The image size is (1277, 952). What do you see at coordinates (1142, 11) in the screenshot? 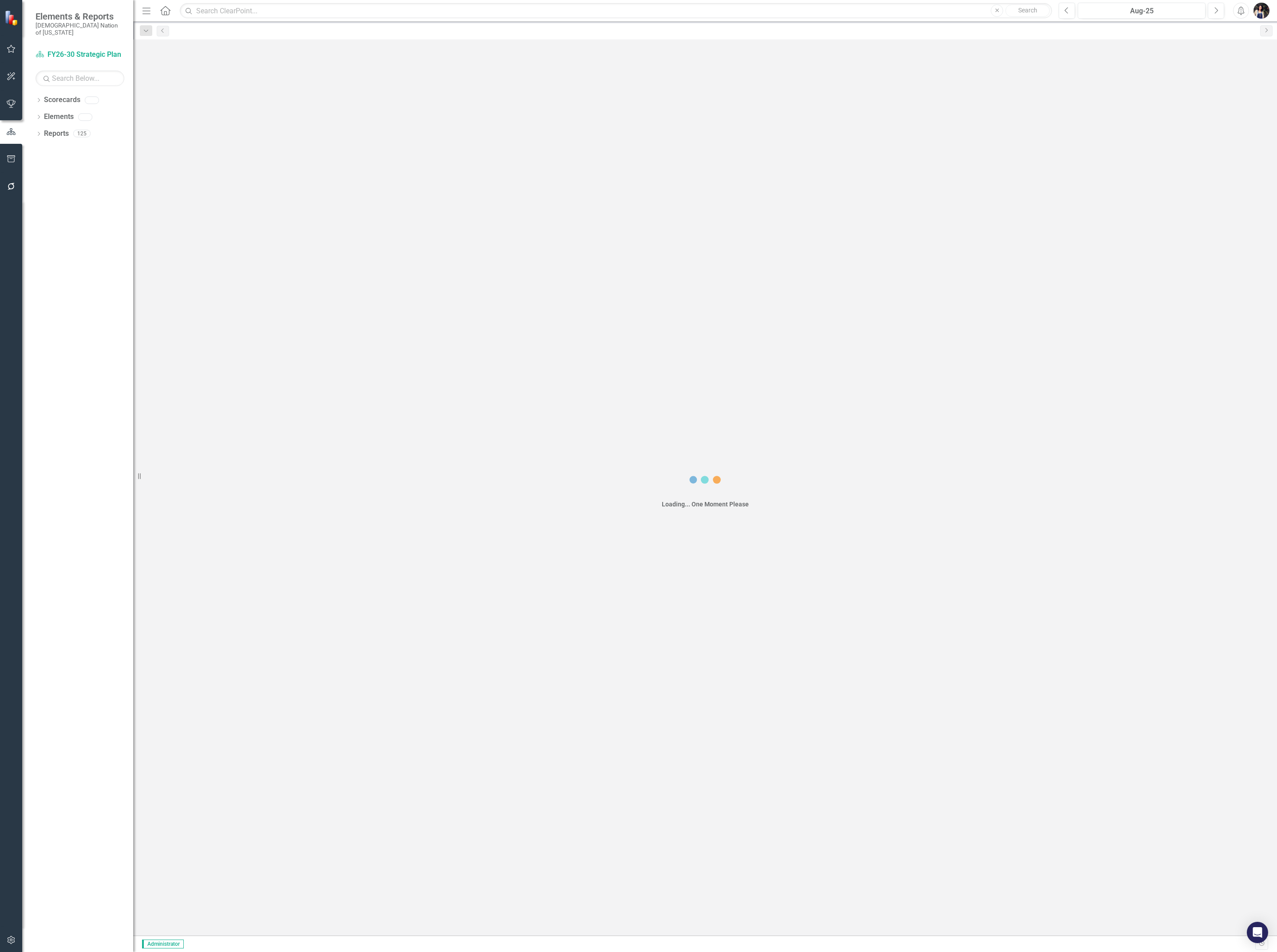
I see `button: Aug-25` at bounding box center [1142, 11].